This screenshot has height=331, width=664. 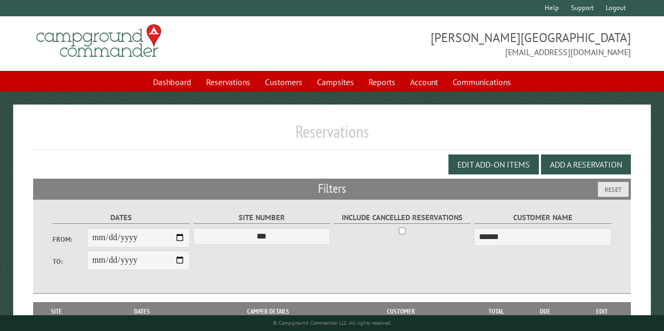 I want to click on label: Include Cancelled Reservations, so click(x=402, y=218).